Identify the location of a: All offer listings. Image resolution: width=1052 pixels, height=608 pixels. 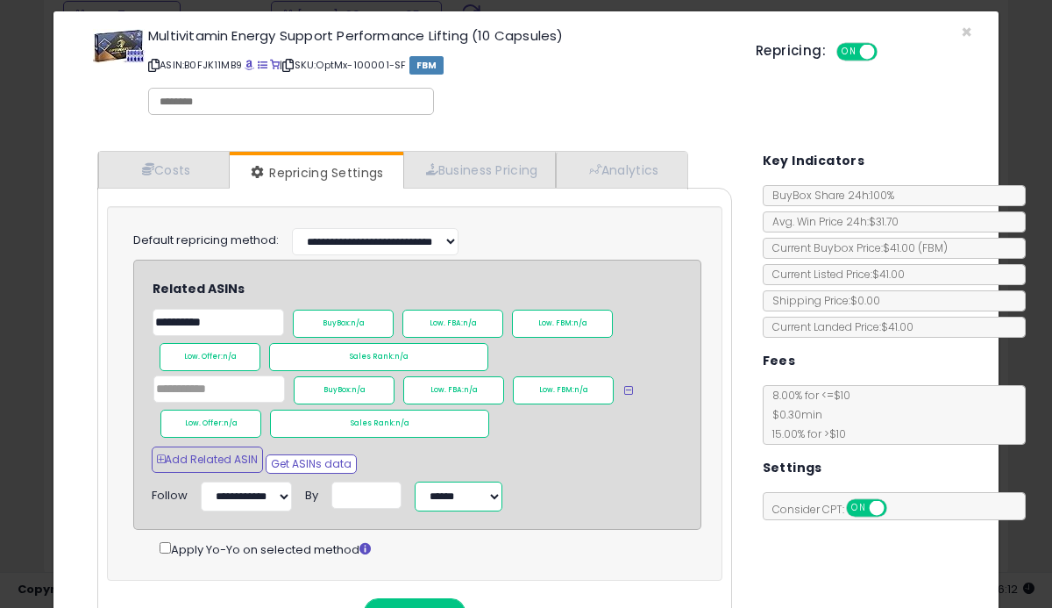
(262, 65).